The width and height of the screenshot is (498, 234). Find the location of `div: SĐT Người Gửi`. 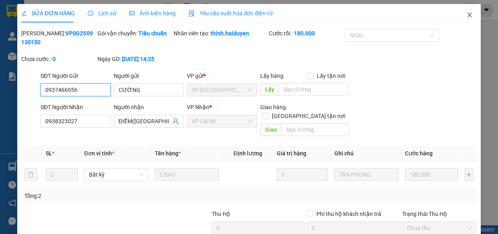

div: SĐT Người Gửi is located at coordinates (75, 76).